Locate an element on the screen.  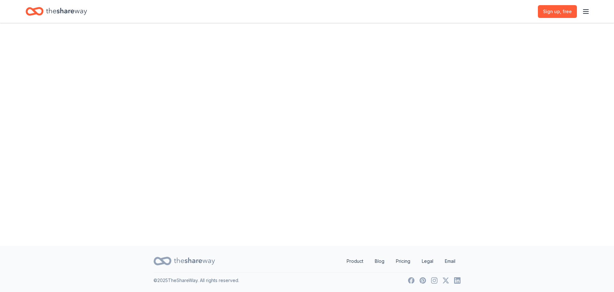
a: Blog is located at coordinates (380, 261).